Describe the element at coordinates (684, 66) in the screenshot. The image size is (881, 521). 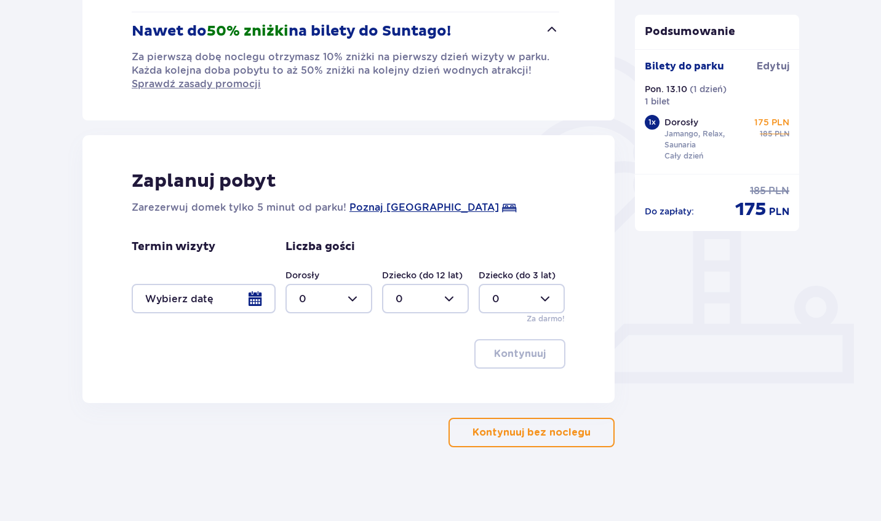
I see `p: Bilety do parku` at that location.